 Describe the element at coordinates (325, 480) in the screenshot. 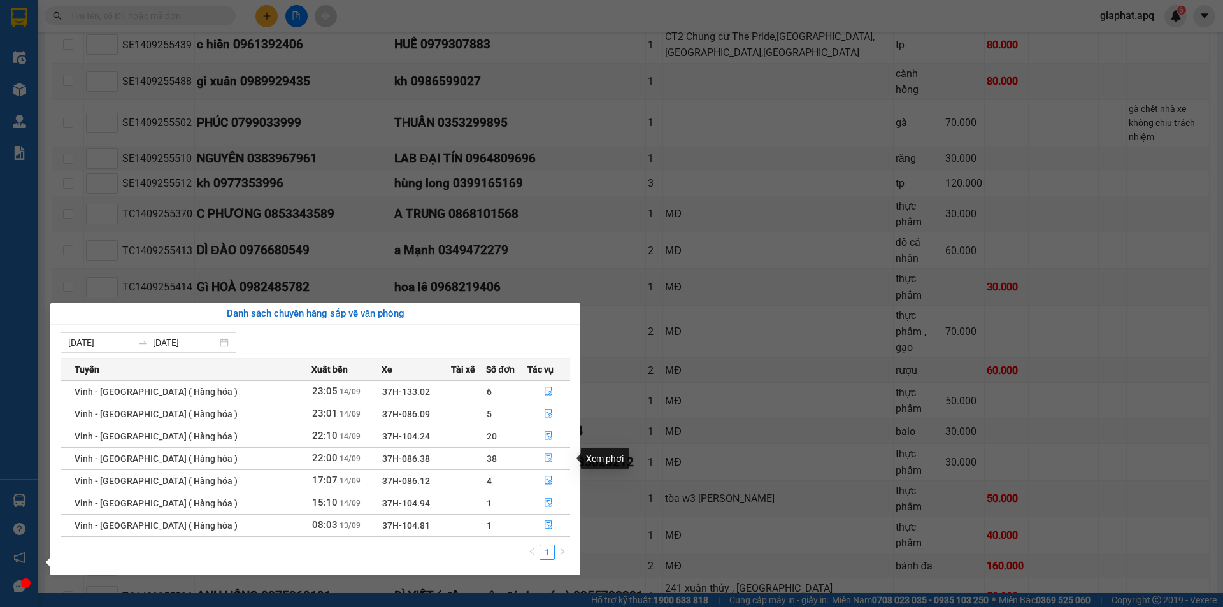

I see `span: 17:07` at that location.